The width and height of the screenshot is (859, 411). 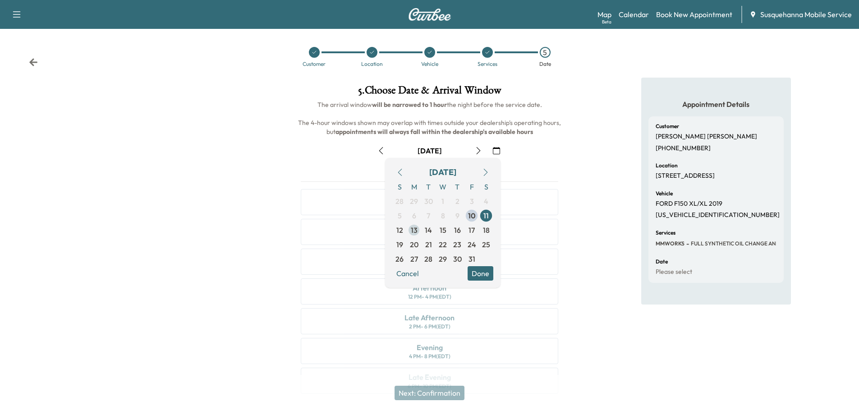 What do you see at coordinates (428, 244) in the screenshot?
I see `span: 21` at bounding box center [428, 244].